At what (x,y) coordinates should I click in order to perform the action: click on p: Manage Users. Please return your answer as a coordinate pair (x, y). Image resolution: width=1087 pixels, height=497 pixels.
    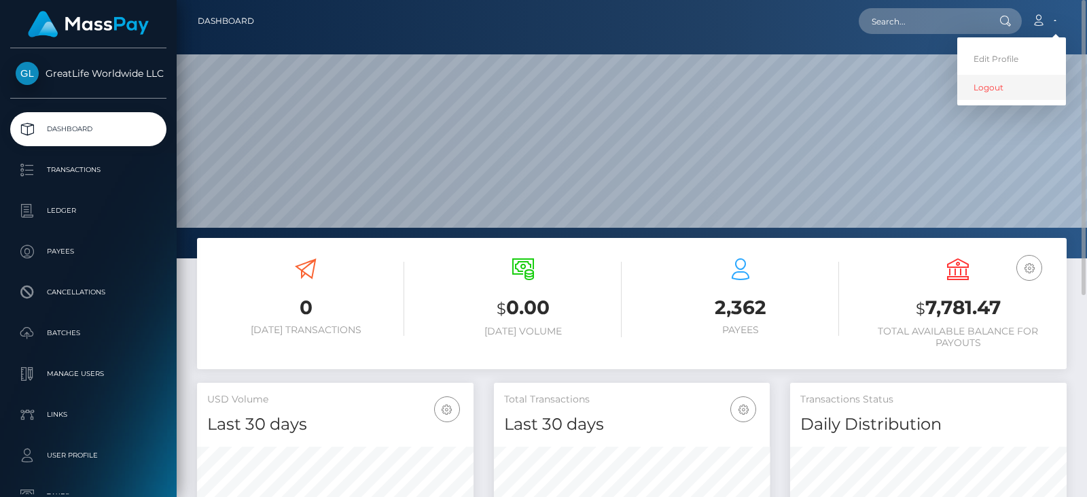
    Looking at the image, I should click on (88, 374).